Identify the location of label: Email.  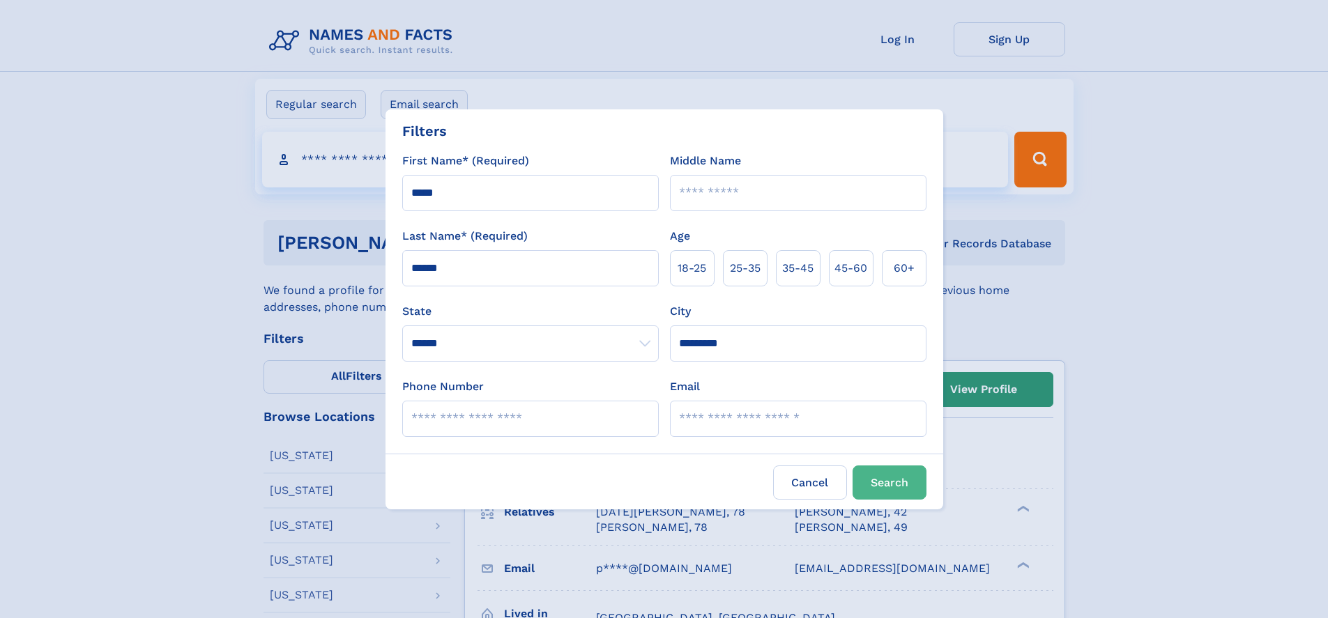
(685, 387).